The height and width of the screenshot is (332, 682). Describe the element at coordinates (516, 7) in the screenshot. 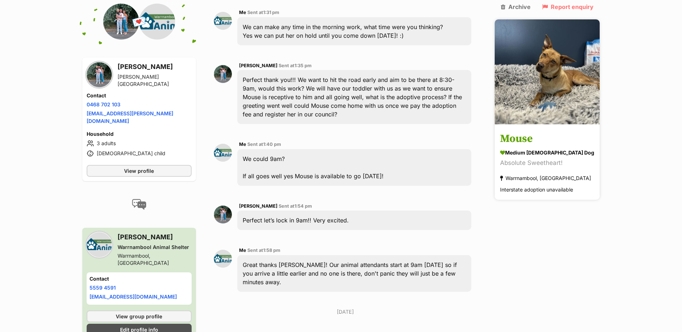

I see `a: Archive` at that location.